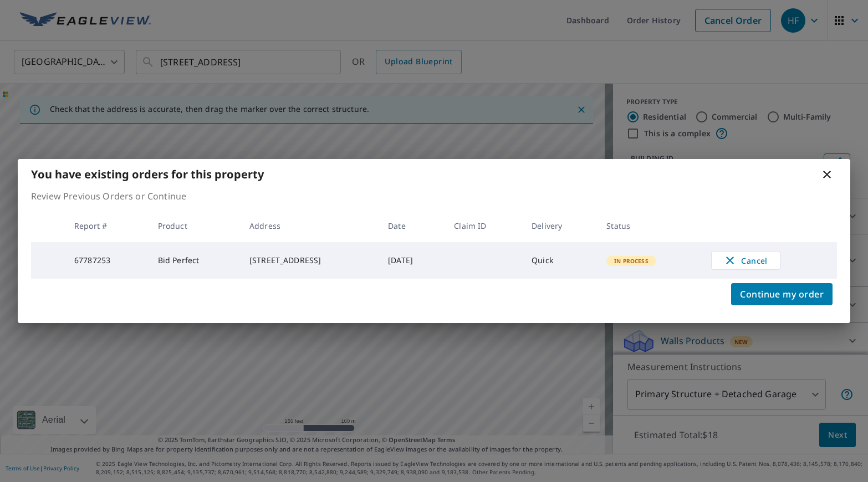 The width and height of the screenshot is (868, 482). What do you see at coordinates (310, 226) in the screenshot?
I see `th: Address` at bounding box center [310, 226].